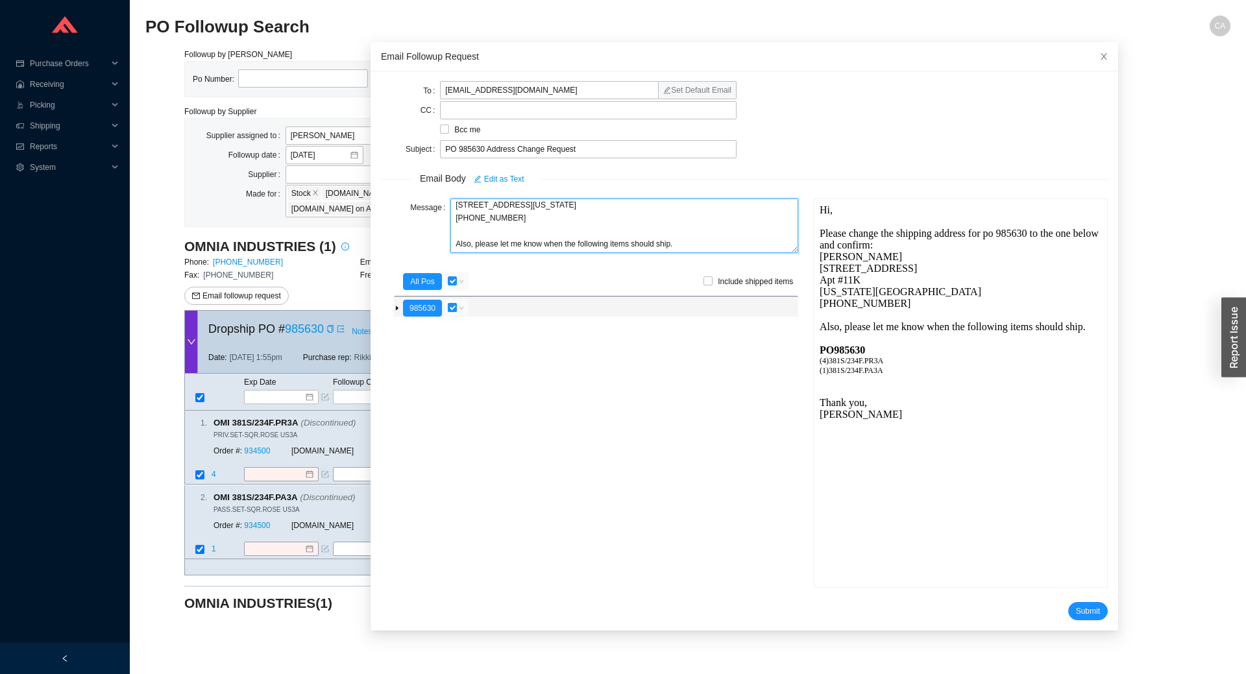 The height and width of the screenshot is (674, 1246). What do you see at coordinates (69, 64) in the screenshot?
I see `span: Purchase Orders` at bounding box center [69, 64].